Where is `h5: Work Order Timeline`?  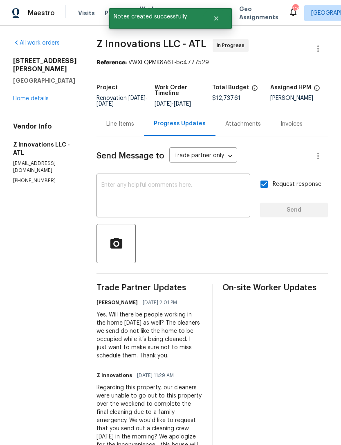
h5: Work Order Timeline is located at coordinates (184, 90).